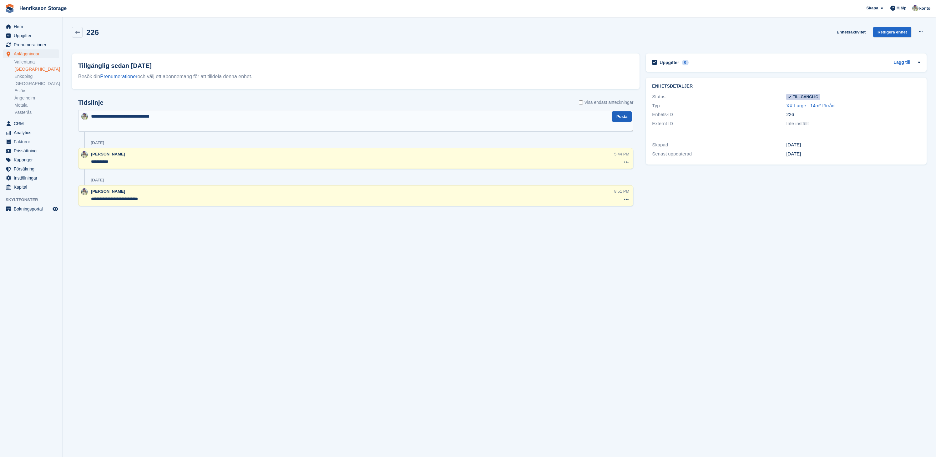 This screenshot has width=936, height=457. I want to click on span: Skapa, so click(873, 8).